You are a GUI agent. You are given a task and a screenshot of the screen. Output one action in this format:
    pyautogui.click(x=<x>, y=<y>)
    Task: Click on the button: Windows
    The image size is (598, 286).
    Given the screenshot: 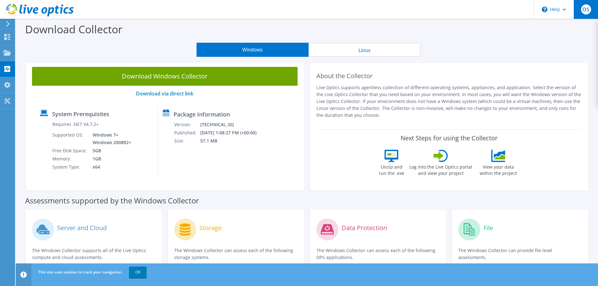 What is the action you would take?
    pyautogui.click(x=252, y=50)
    